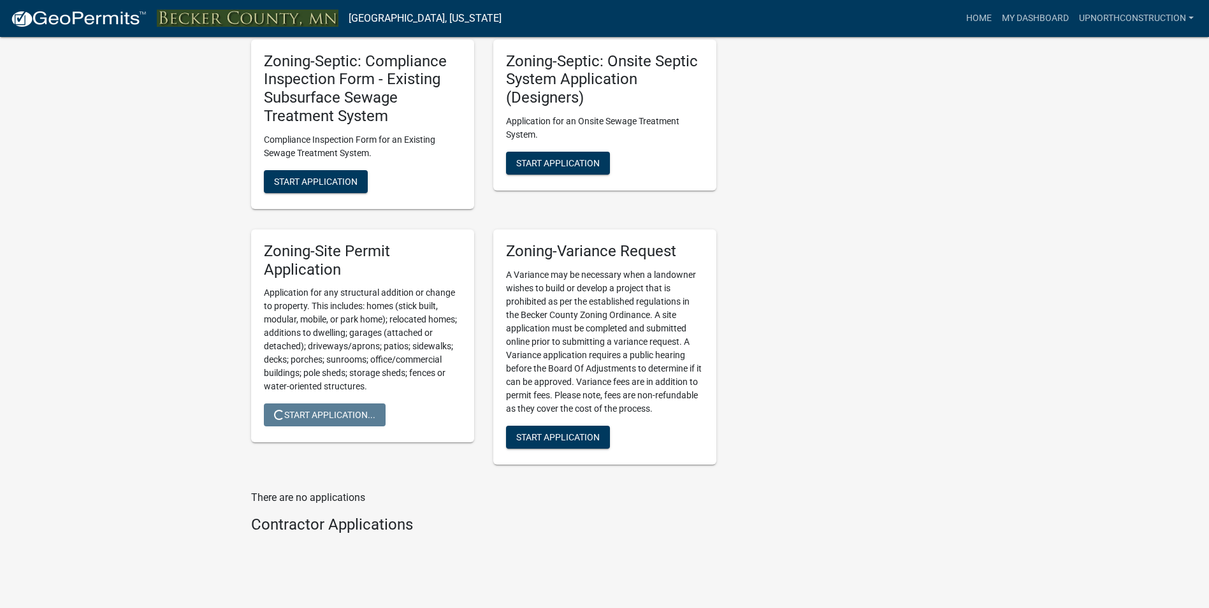 This screenshot has width=1209, height=608. Describe the element at coordinates (605, 342) in the screenshot. I see `p: A Variance may be necessary when a landowner wishes to build or develop a project that is prohibi...` at that location.